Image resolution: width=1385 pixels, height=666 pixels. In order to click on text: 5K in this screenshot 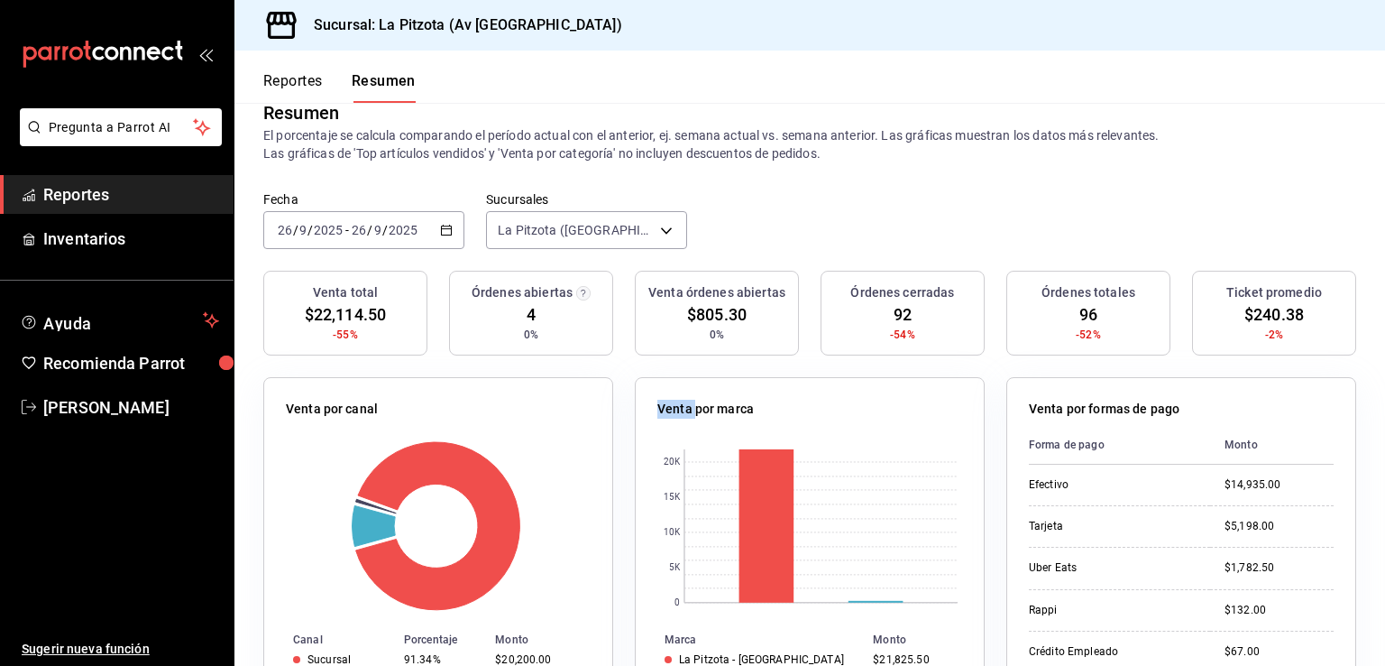, I will do `click(675, 567)`.